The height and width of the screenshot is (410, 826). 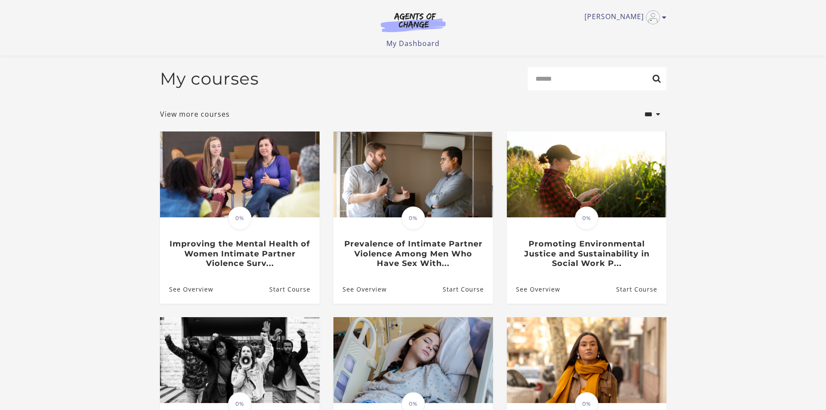 What do you see at coordinates (533, 289) in the screenshot?
I see `a: Promoting Environmental Justice and Sustainability in Social Work P...: See Overview` at bounding box center [533, 289].